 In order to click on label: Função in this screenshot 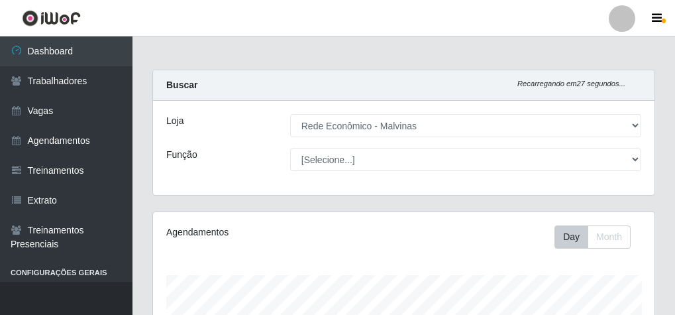, I will do `click(182, 154)`.